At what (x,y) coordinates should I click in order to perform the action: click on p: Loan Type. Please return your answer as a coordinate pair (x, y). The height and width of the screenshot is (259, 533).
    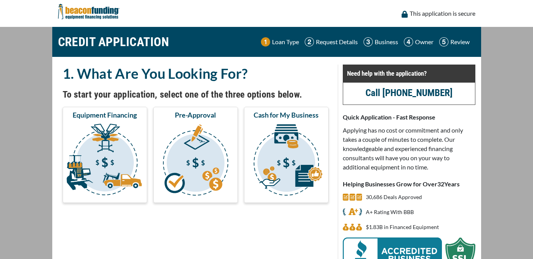
    Looking at the image, I should click on (286, 42).